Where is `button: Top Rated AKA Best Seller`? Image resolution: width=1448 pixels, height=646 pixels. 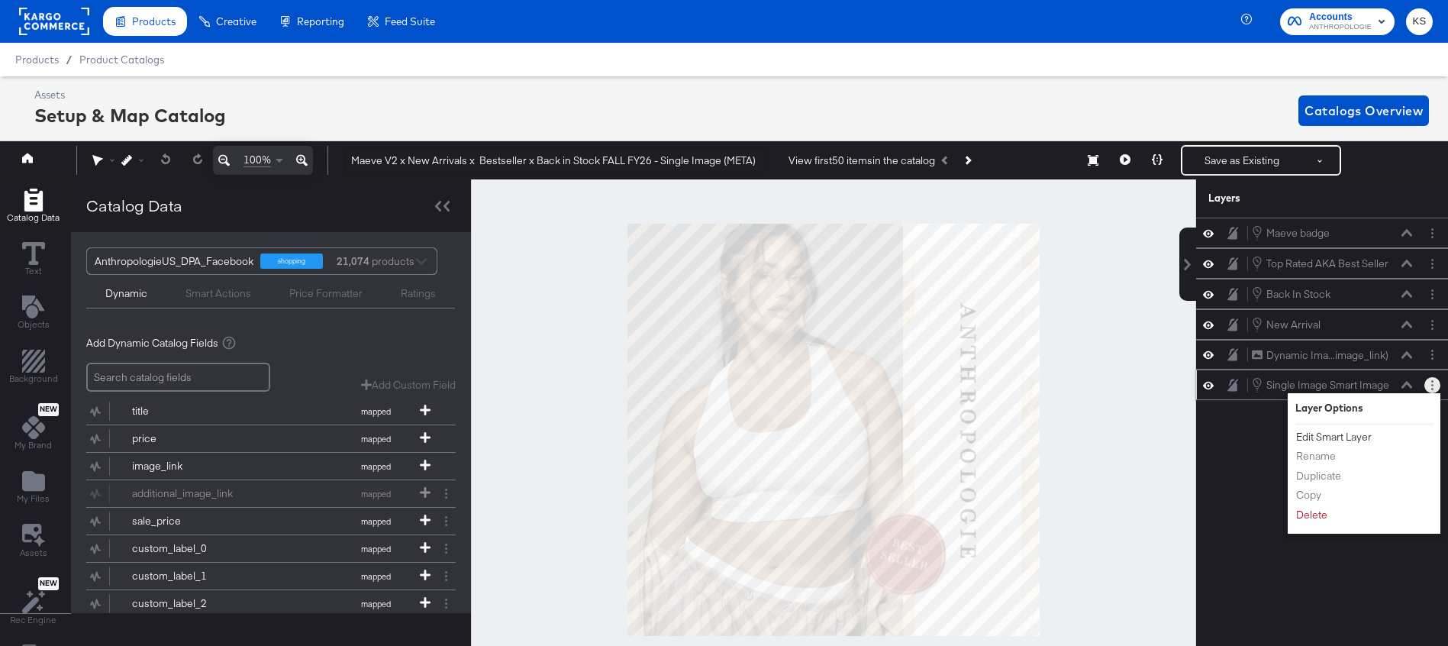 button: Top Rated AKA Best Seller is located at coordinates (1319, 263).